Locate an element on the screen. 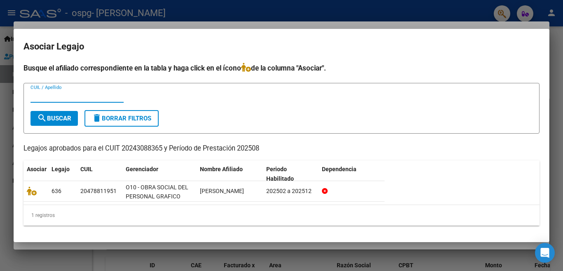 The image size is (563, 271). span: Borrar Filtros is located at coordinates (122, 118).